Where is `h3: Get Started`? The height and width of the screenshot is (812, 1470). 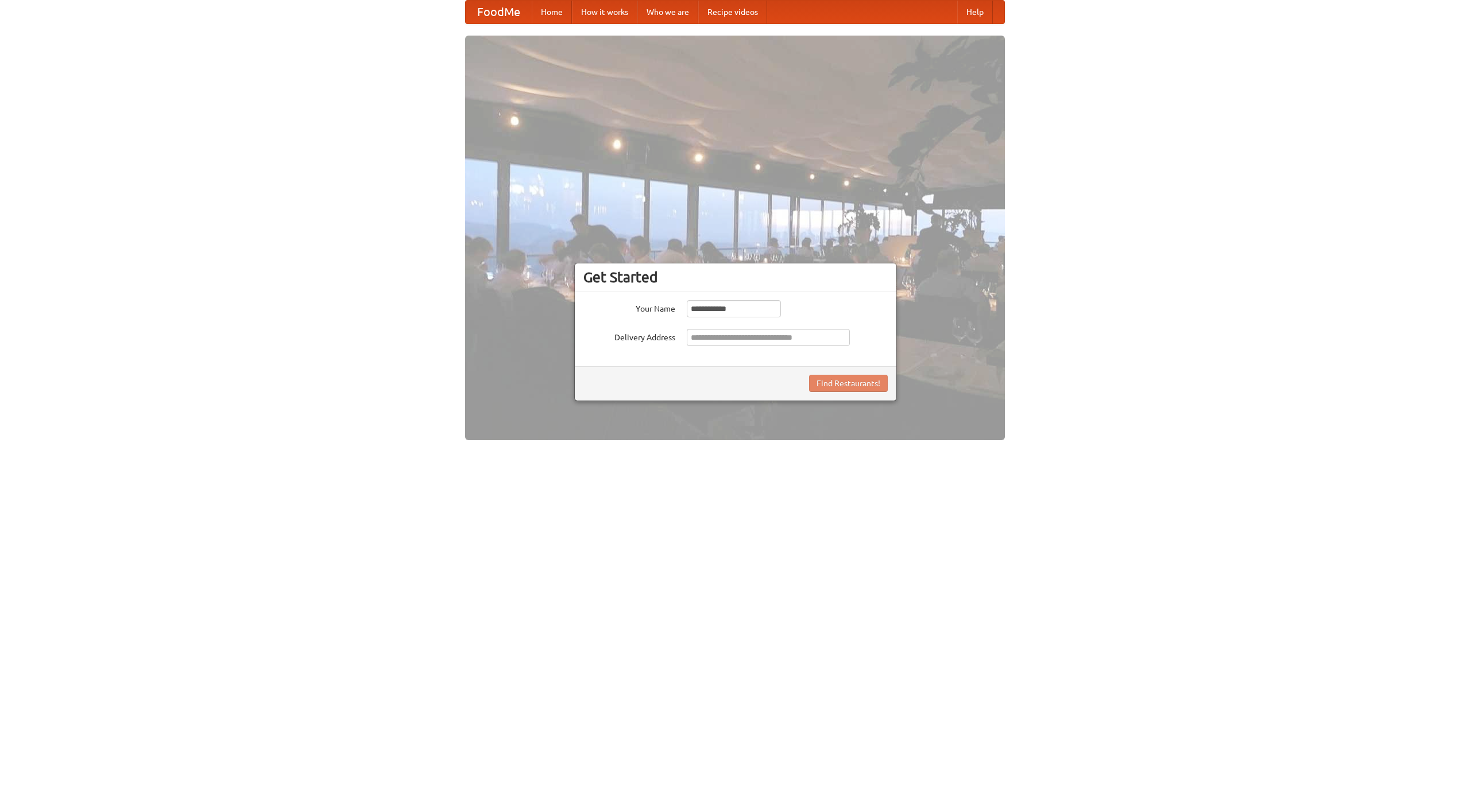
h3: Get Started is located at coordinates (735, 277).